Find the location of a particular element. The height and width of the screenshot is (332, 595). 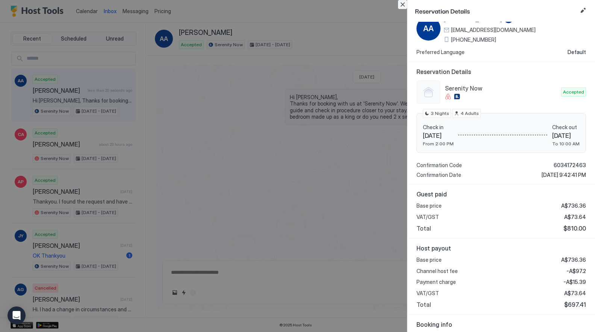

span: Booking info is located at coordinates (501, 325).